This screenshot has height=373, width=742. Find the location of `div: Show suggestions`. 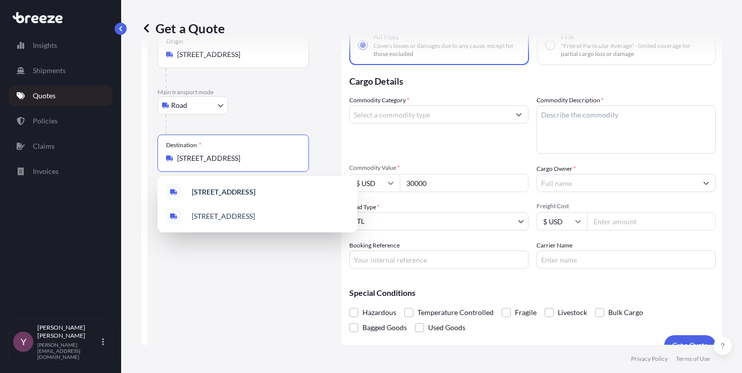

div: Show suggestions is located at coordinates (257, 204).